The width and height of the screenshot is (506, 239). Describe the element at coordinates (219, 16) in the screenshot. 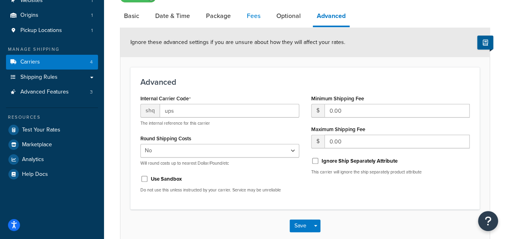

I see `a: Package` at that location.